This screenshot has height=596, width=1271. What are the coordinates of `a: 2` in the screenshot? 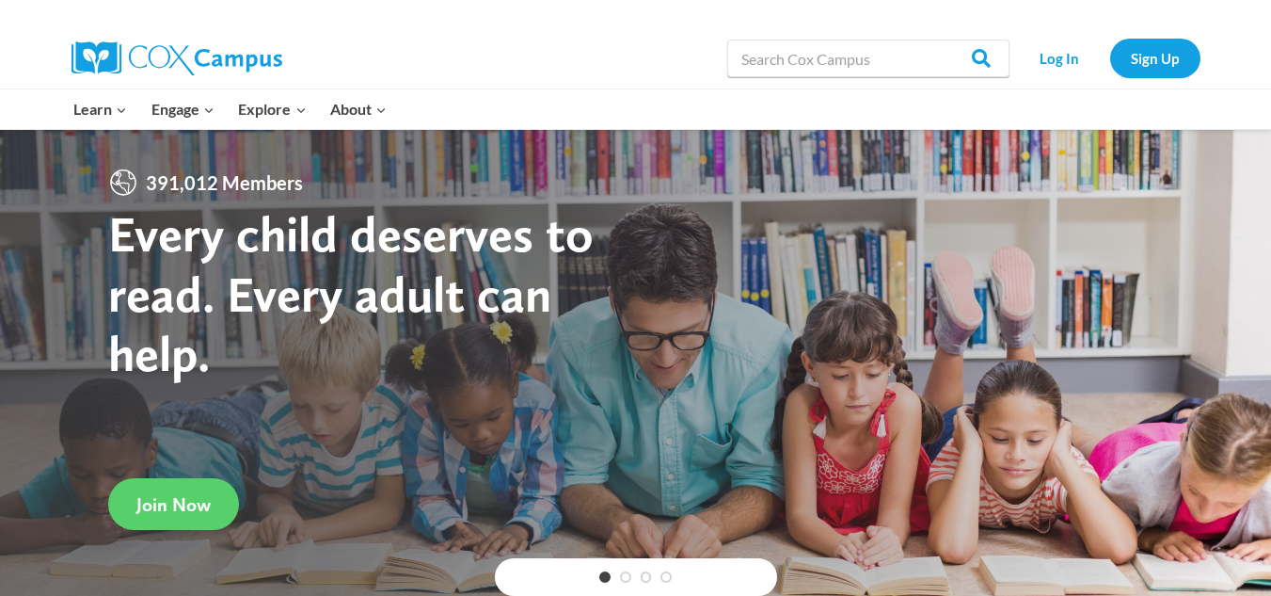 It's located at (626, 577).